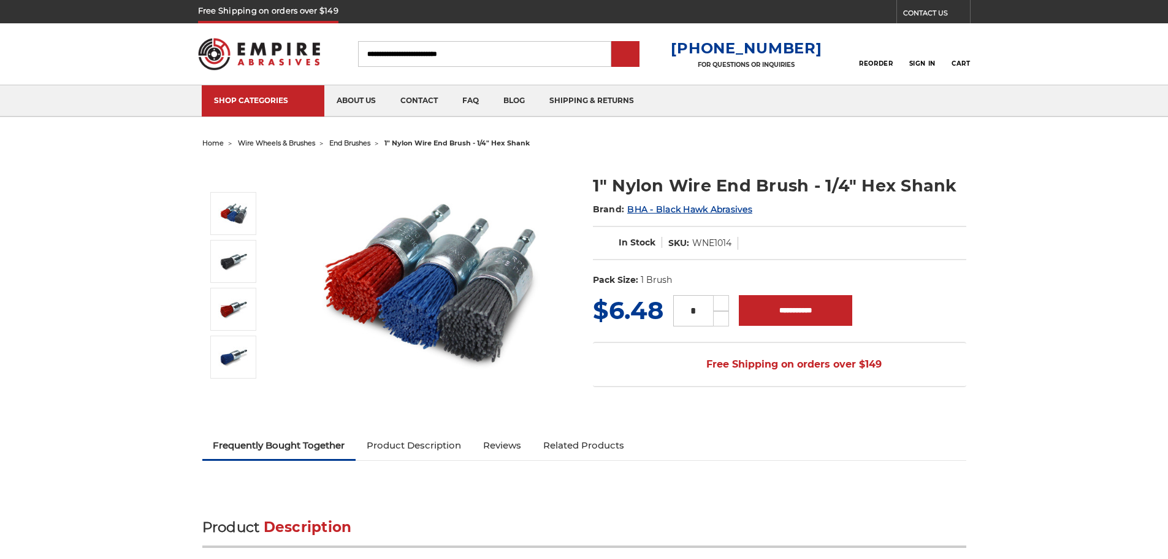 This screenshot has width=1168, height=559. Describe the element at coordinates (679, 243) in the screenshot. I see `dt: SKU:` at that location.